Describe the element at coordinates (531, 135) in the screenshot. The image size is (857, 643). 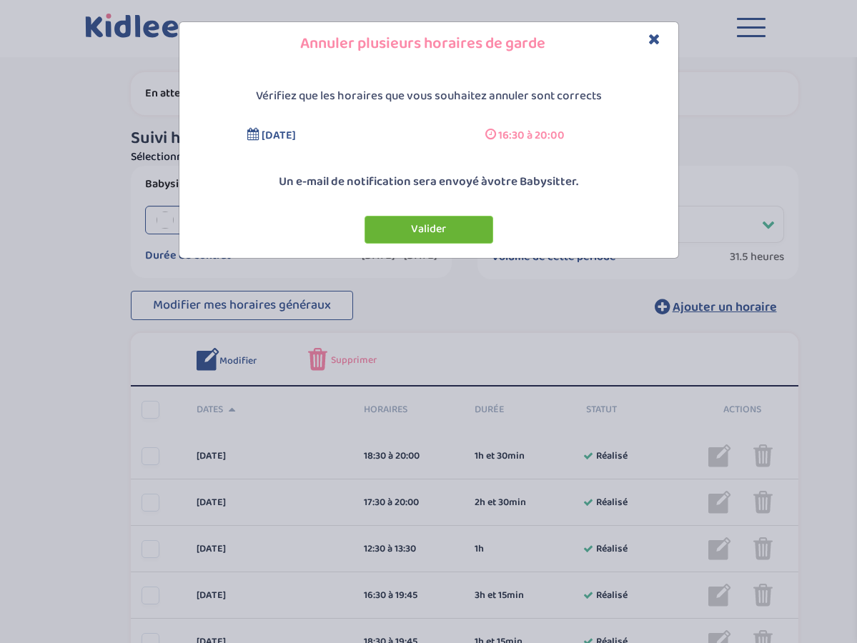
I see `span: 16:30 à 20:00` at that location.